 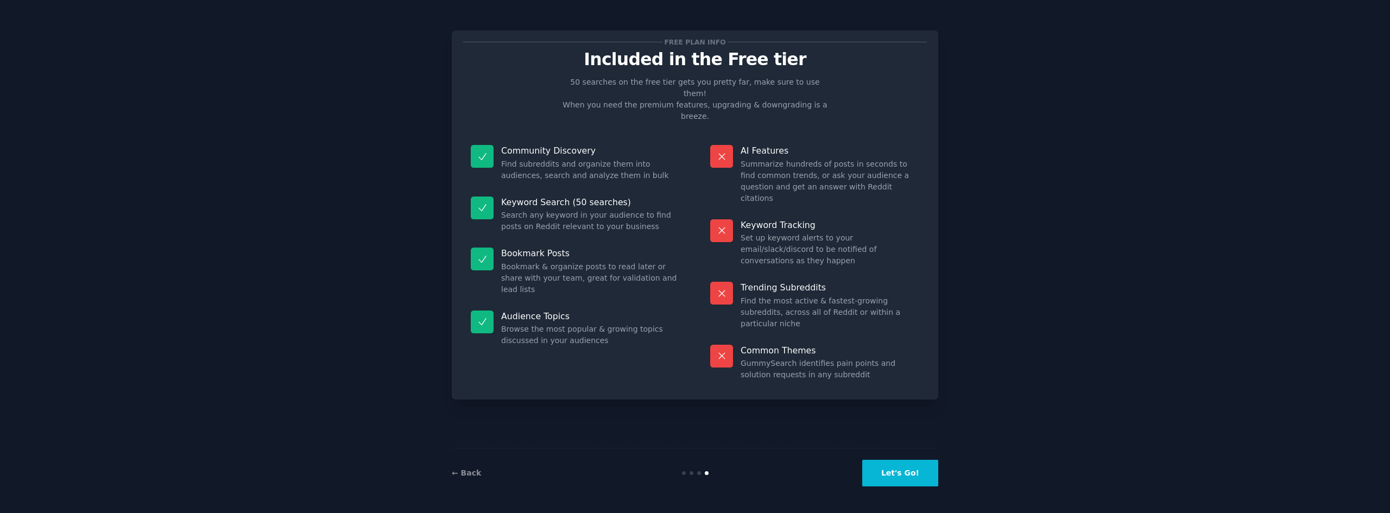 What do you see at coordinates (830, 225) in the screenshot?
I see `p: Keyword Tracking` at bounding box center [830, 225].